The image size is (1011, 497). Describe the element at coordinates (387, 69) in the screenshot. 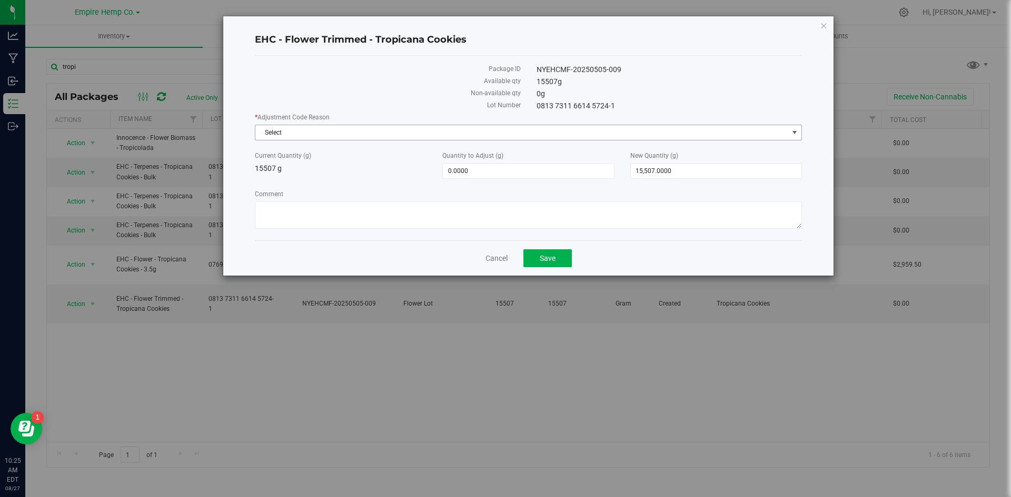

I see `label: Package ID` at that location.